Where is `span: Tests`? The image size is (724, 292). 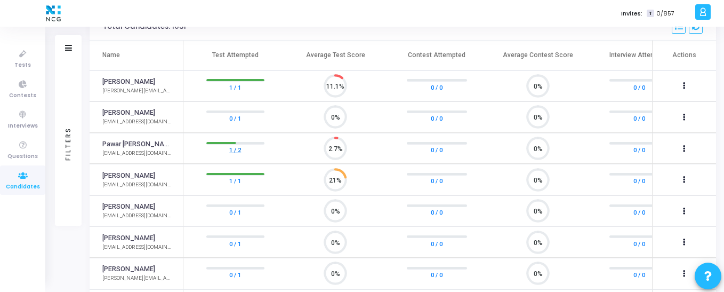 span: Tests is located at coordinates (22, 65).